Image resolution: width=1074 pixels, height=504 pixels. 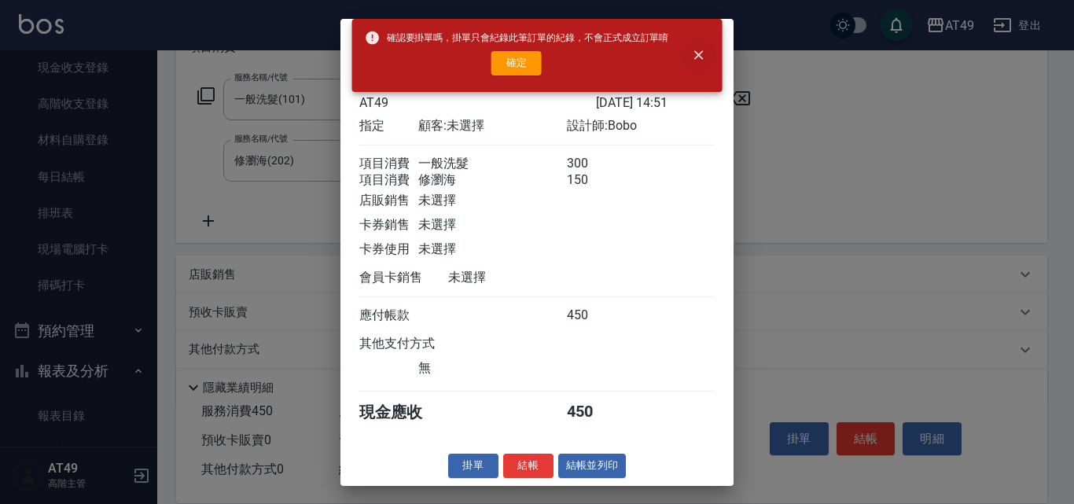 I want to click on button: 結帳, so click(x=528, y=465).